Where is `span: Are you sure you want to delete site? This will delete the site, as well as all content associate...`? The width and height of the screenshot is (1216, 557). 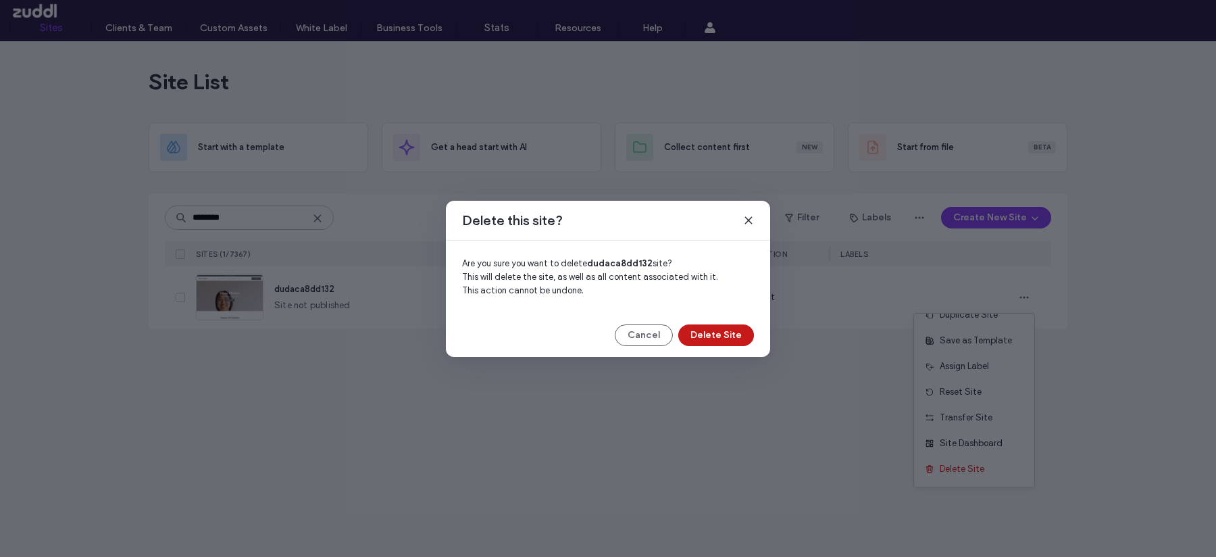 span: Are you sure you want to delete site? This will delete the site, as well as all content associate... is located at coordinates (590, 276).